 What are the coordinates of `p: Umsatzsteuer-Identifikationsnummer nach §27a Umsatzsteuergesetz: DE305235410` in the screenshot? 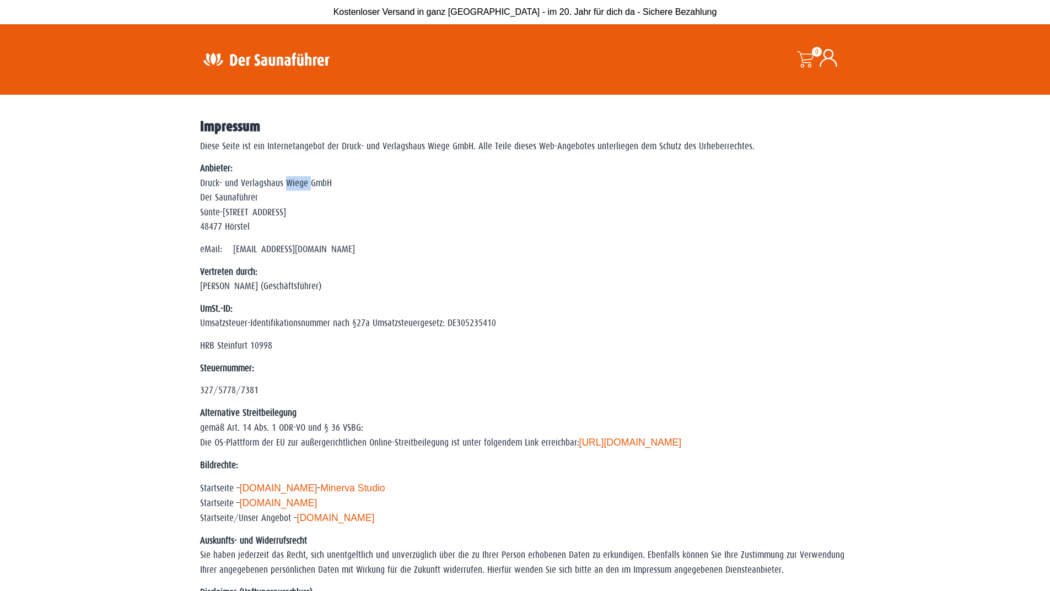 It's located at (525, 316).